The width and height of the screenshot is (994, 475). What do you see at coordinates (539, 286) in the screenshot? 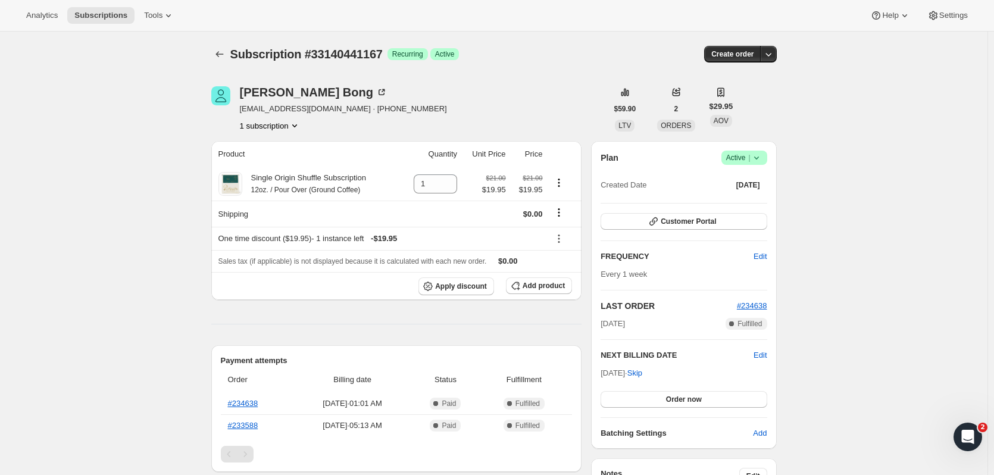
I see `button: Add product` at bounding box center [539, 286].